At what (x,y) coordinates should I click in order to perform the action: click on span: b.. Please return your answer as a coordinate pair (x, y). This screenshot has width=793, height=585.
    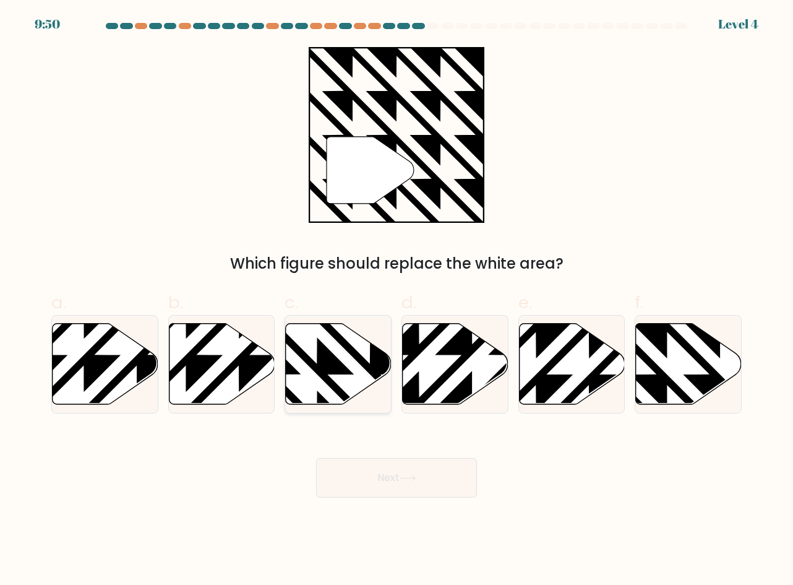
    Looking at the image, I should click on (176, 302).